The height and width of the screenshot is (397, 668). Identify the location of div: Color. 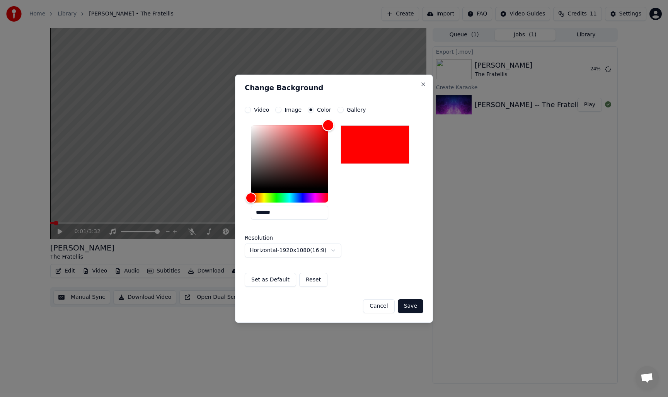
(289, 157).